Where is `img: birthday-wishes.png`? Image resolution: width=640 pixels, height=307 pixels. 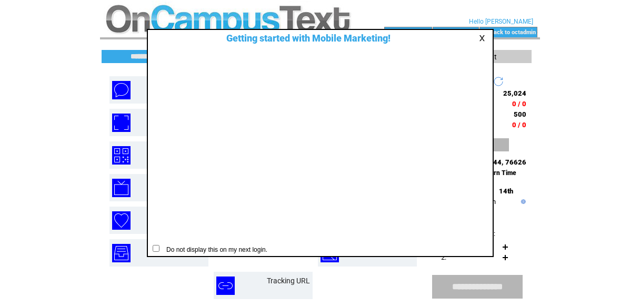 img: birthday-wishes.png is located at coordinates (121, 221).